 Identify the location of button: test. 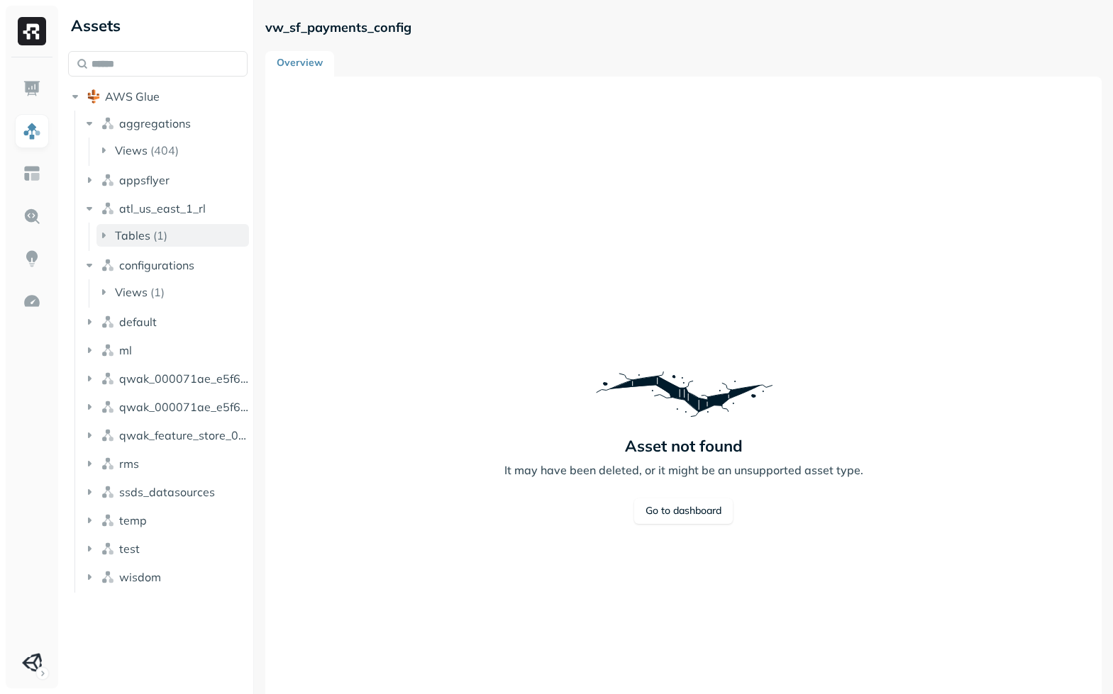
(165, 549).